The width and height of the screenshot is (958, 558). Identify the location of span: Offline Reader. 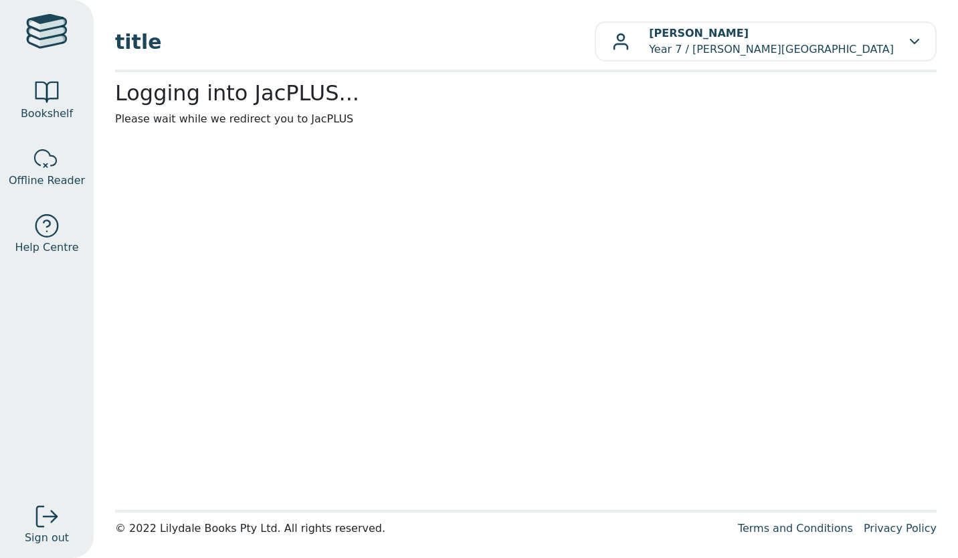
(47, 181).